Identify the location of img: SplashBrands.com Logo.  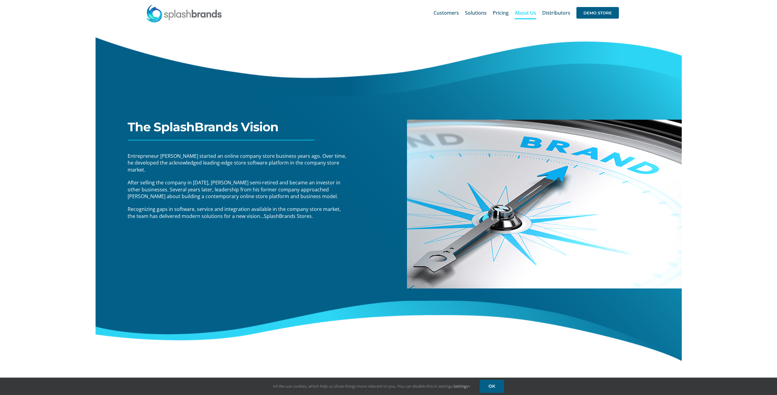
(184, 13).